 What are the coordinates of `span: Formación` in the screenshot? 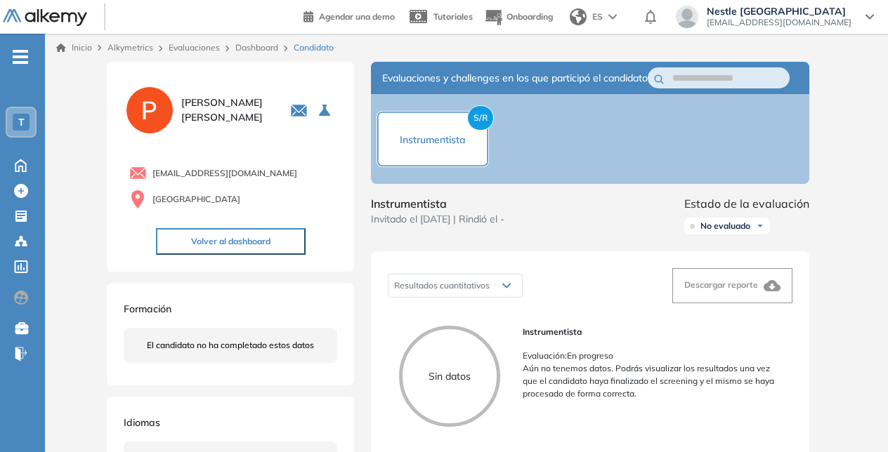 It's located at (148, 309).